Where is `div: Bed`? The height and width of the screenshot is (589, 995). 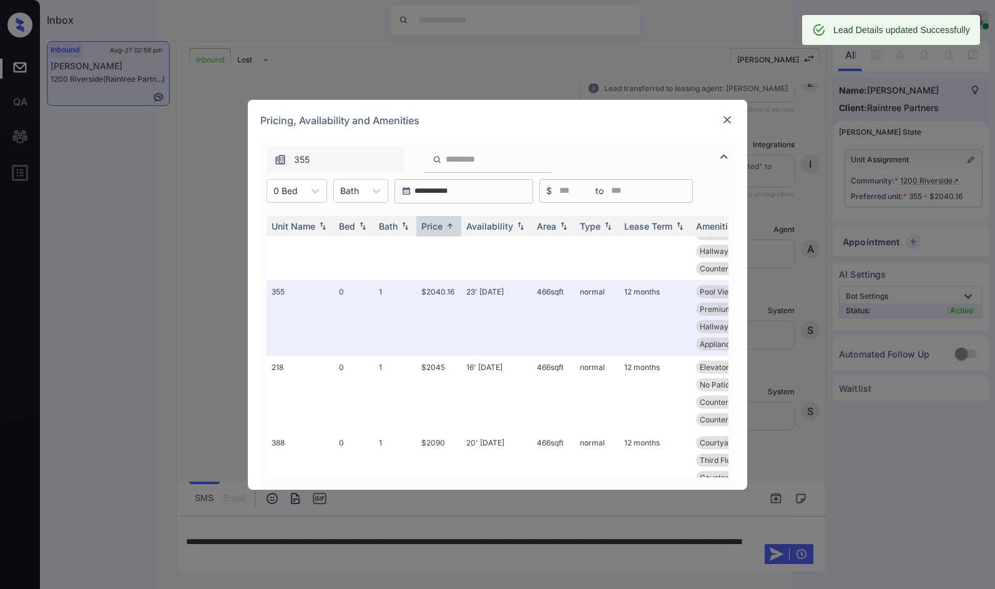
div: Bed is located at coordinates (347, 226).